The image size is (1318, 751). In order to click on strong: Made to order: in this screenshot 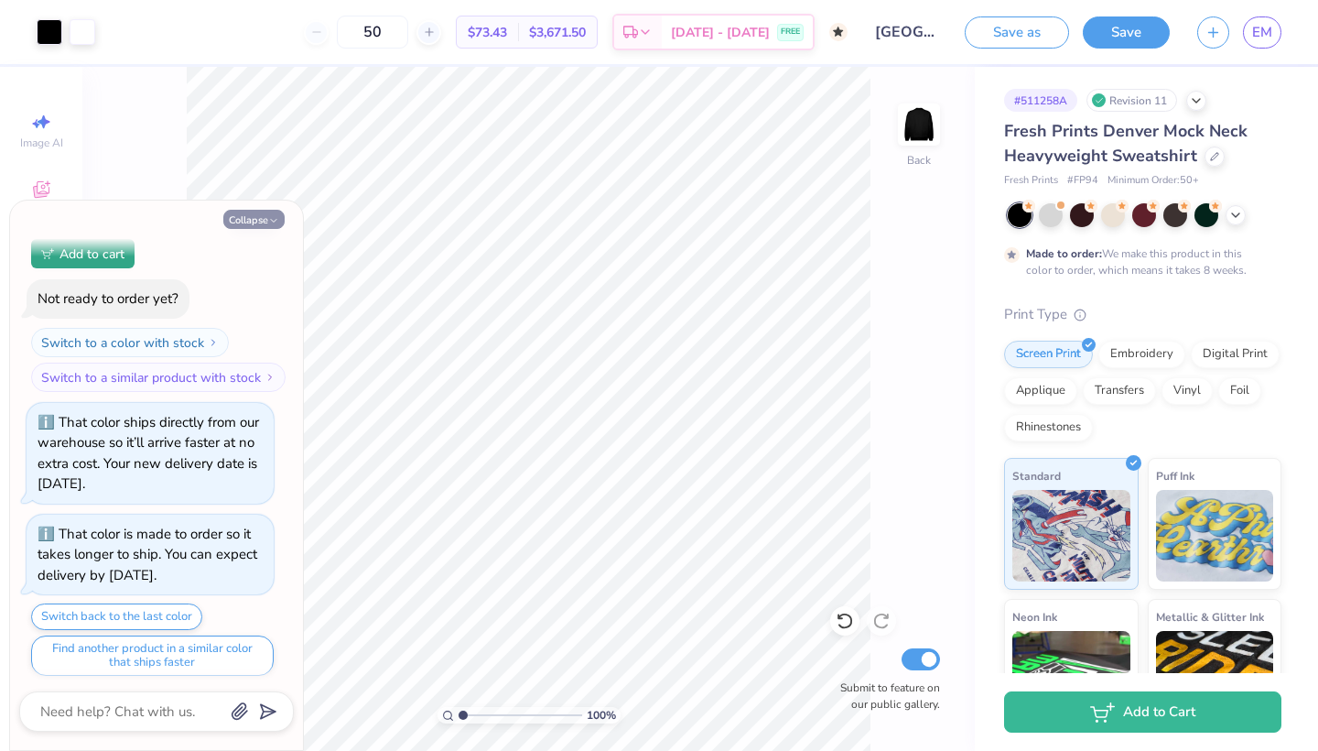, I will do `click(1064, 254)`.